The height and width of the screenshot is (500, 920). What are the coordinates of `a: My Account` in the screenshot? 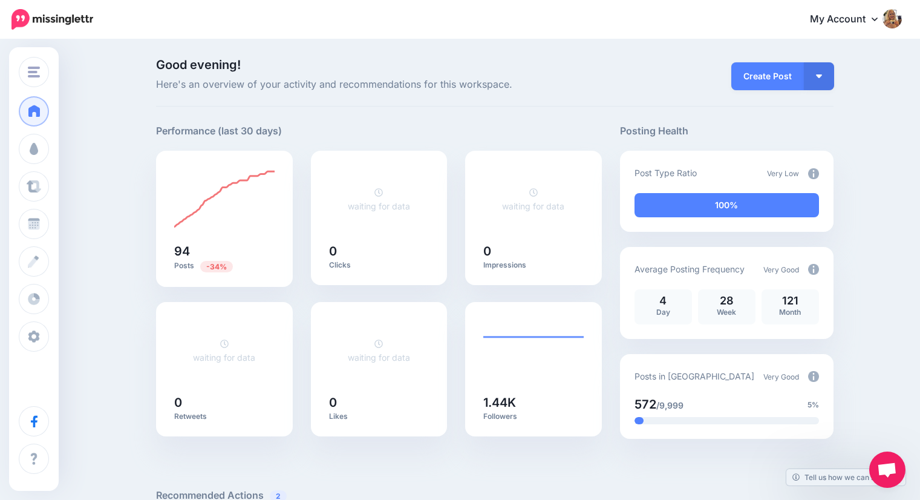 It's located at (850, 19).